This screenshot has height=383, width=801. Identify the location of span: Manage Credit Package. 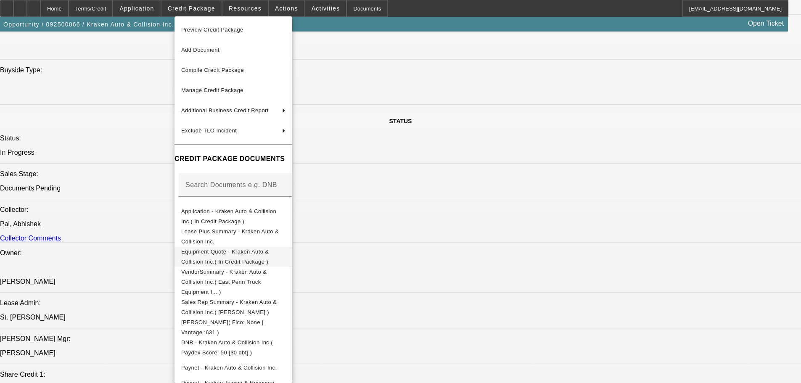
(212, 90).